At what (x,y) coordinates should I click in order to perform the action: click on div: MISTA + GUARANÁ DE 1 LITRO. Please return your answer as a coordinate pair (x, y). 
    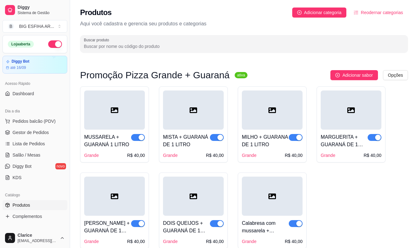
    Looking at the image, I should click on (186, 141).